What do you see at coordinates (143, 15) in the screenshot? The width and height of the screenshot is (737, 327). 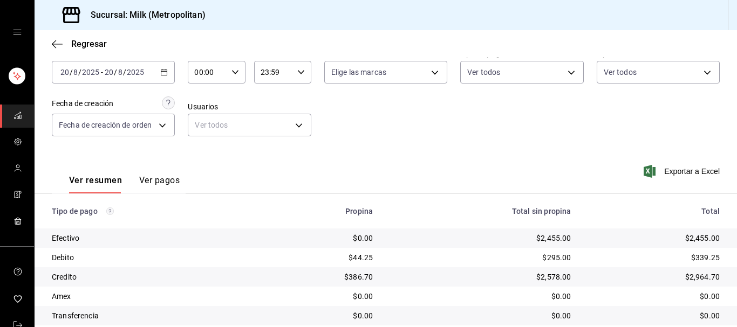 I see `h3: Sucursal: Milk (Metropolitan)` at bounding box center [143, 15].